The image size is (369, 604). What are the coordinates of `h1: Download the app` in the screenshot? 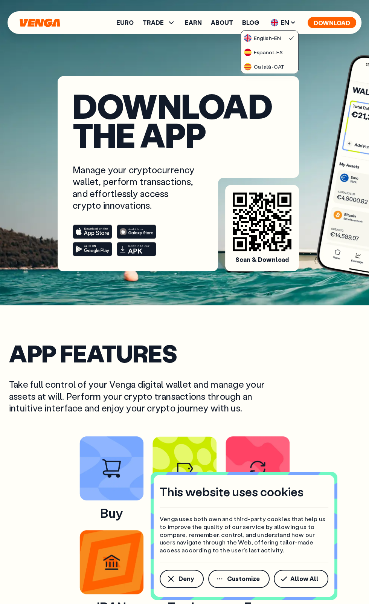 It's located at (178, 120).